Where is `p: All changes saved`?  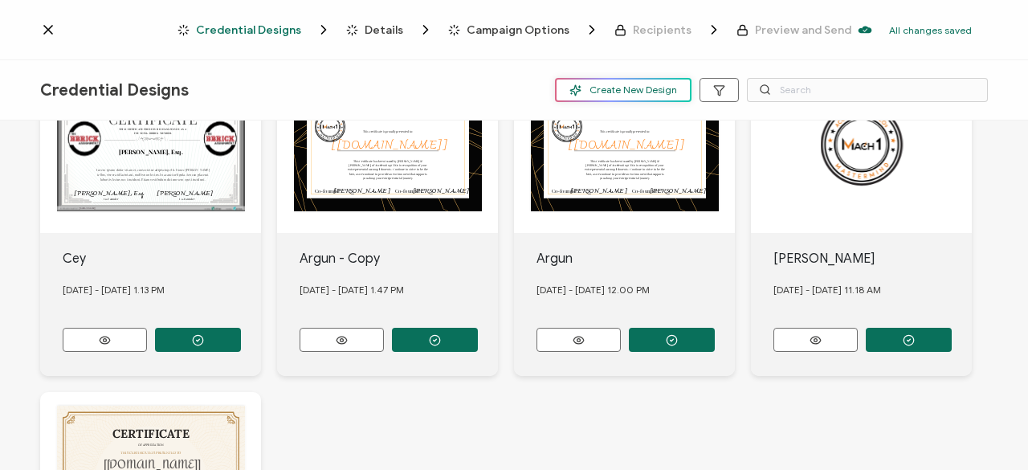
p: All changes saved is located at coordinates (930, 30).